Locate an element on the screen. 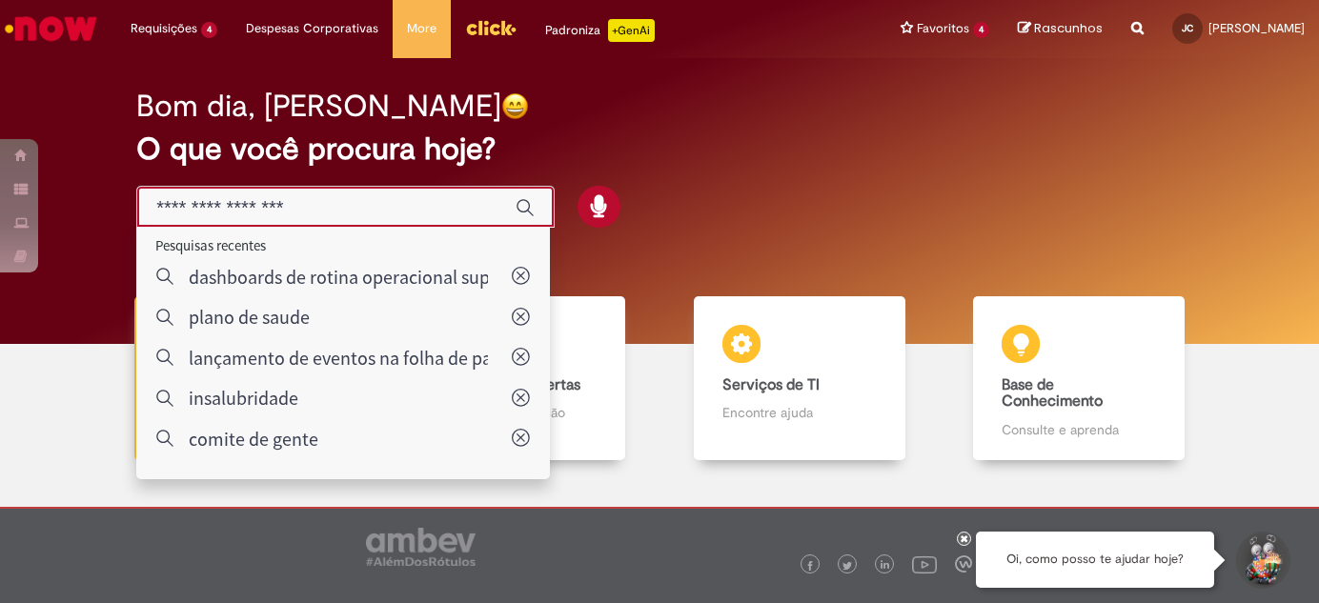  img: click_logo_yellow_360x200.png is located at coordinates (491, 28).